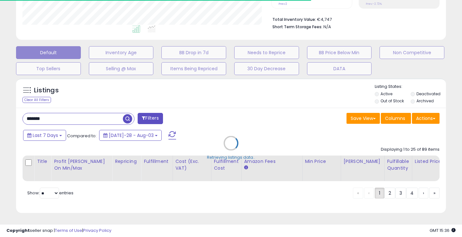 The width and height of the screenshot is (462, 237). I want to click on button: BB Drop in 7d, so click(194, 53).